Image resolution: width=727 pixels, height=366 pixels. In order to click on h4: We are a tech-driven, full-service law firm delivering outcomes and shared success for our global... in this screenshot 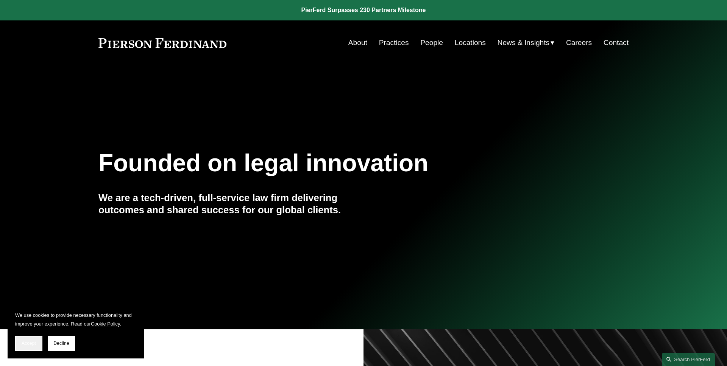, I will do `click(231, 204)`.